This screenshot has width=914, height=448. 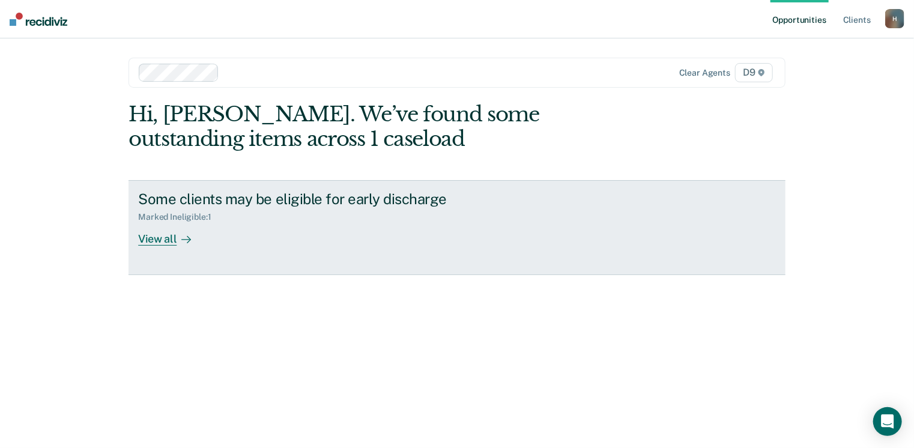 What do you see at coordinates (888, 422) in the screenshot?
I see `div: Open Intercom Messenger` at bounding box center [888, 422].